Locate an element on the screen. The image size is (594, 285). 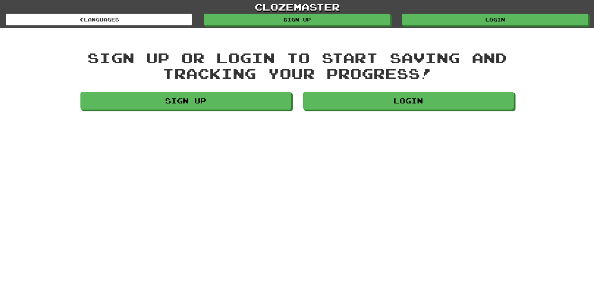
div: Sign up or login to start saving and tracking your progress! is located at coordinates (297, 65).